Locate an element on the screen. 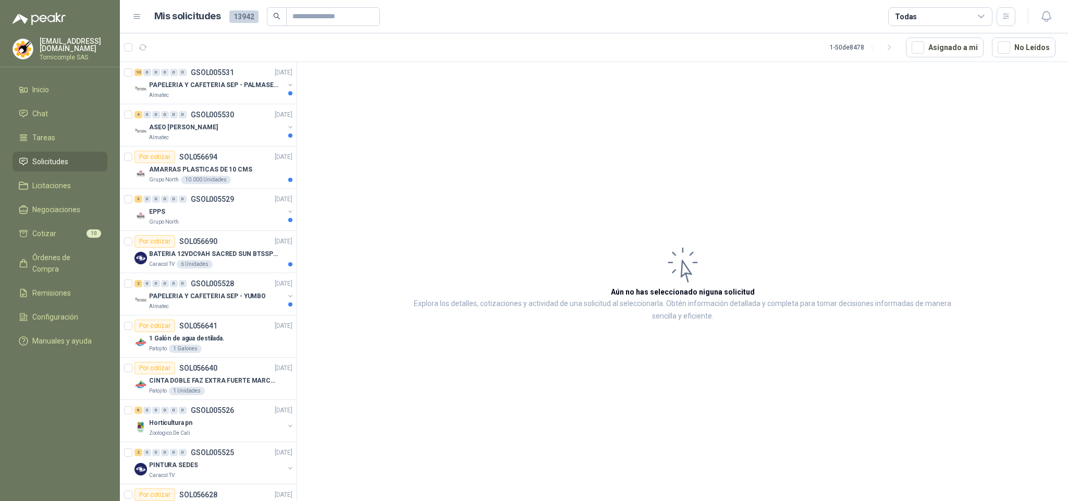 This screenshot has width=1068, height=501. p: Grupo North is located at coordinates (164, 222).